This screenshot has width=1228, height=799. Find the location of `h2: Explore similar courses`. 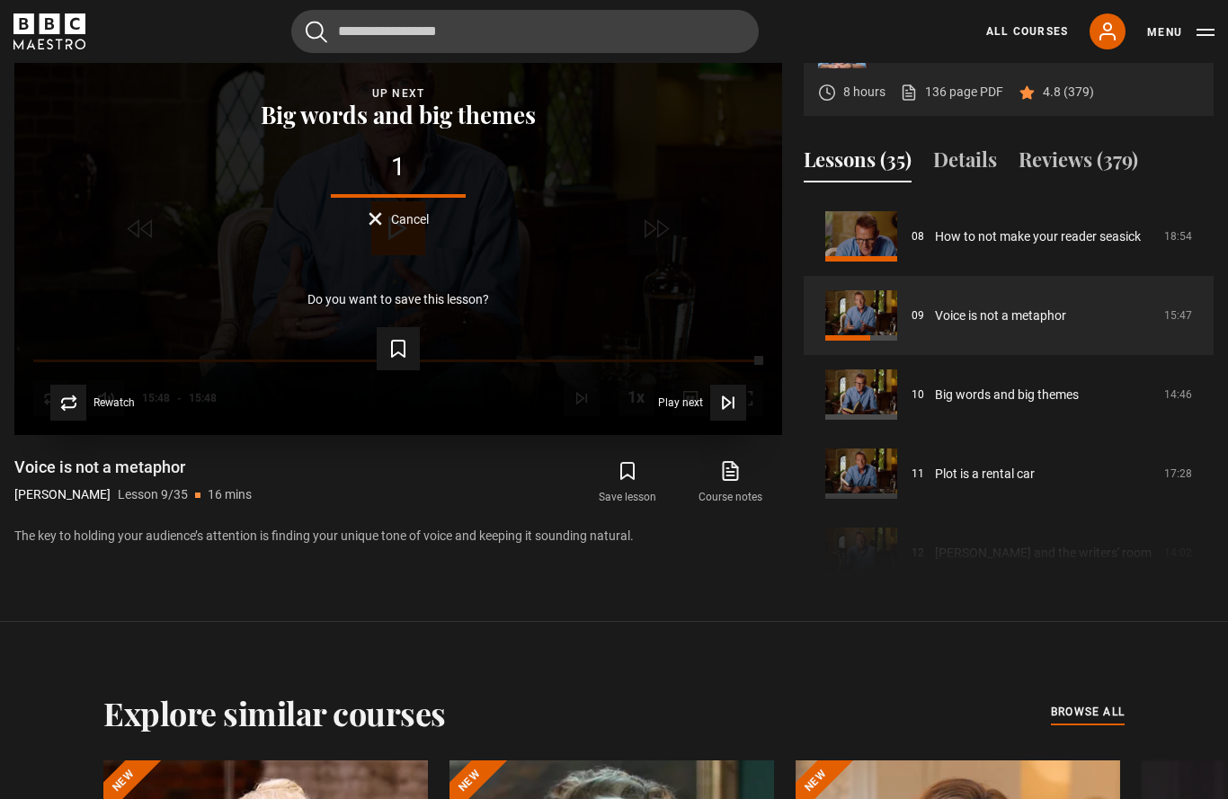

h2: Explore similar courses is located at coordinates (274, 713).